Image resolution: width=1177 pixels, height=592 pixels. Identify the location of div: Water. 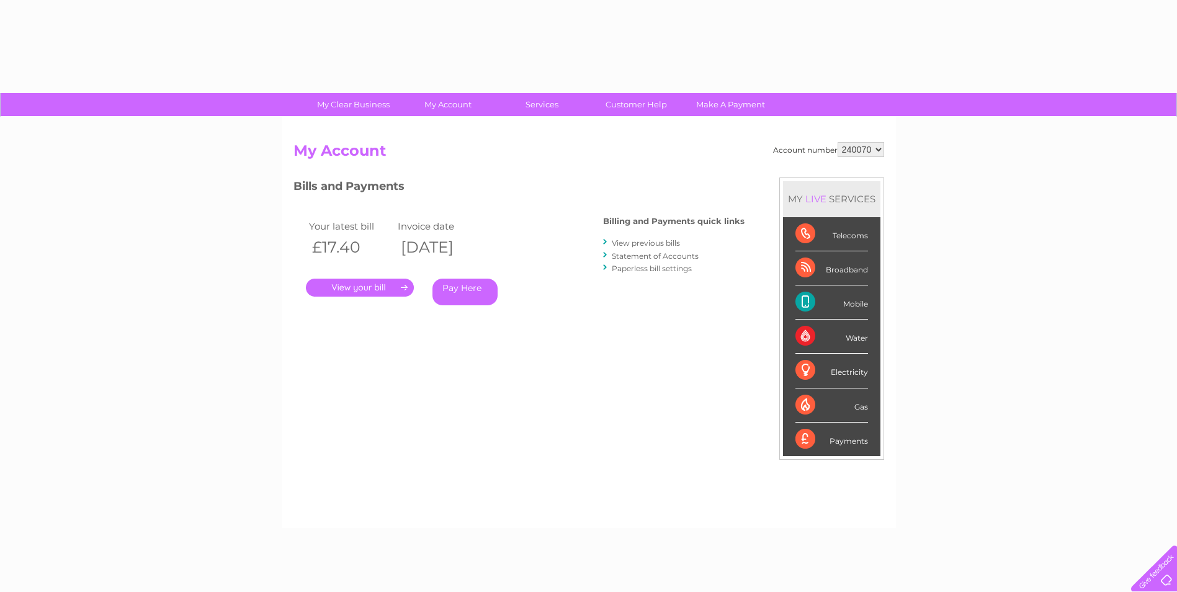
(831, 336).